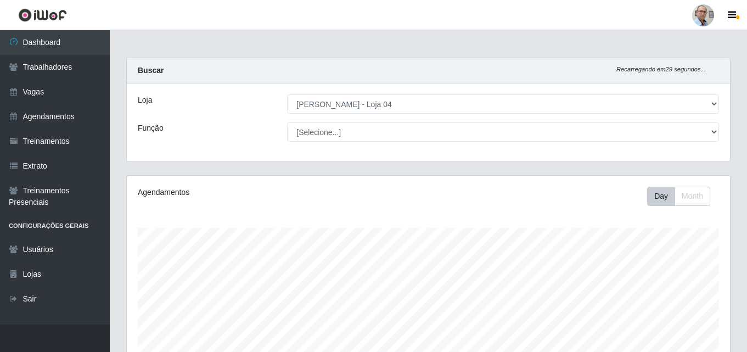  What do you see at coordinates (692, 196) in the screenshot?
I see `button: Month` at bounding box center [692, 196].